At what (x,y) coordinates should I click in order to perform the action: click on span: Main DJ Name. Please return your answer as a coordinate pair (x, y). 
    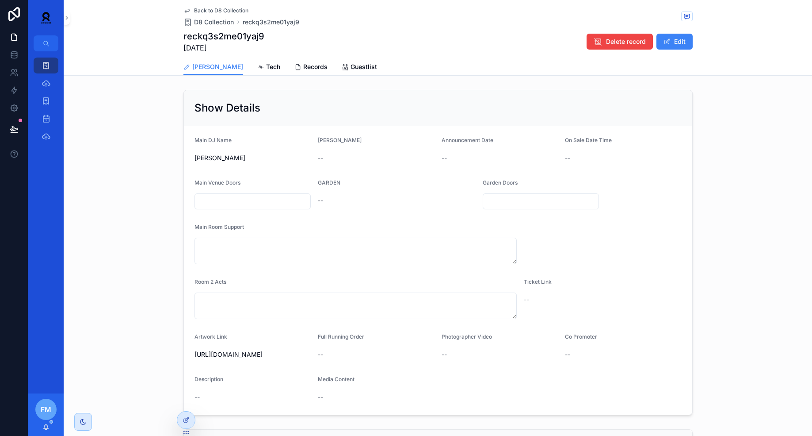
    Looking at the image, I should click on (213, 140).